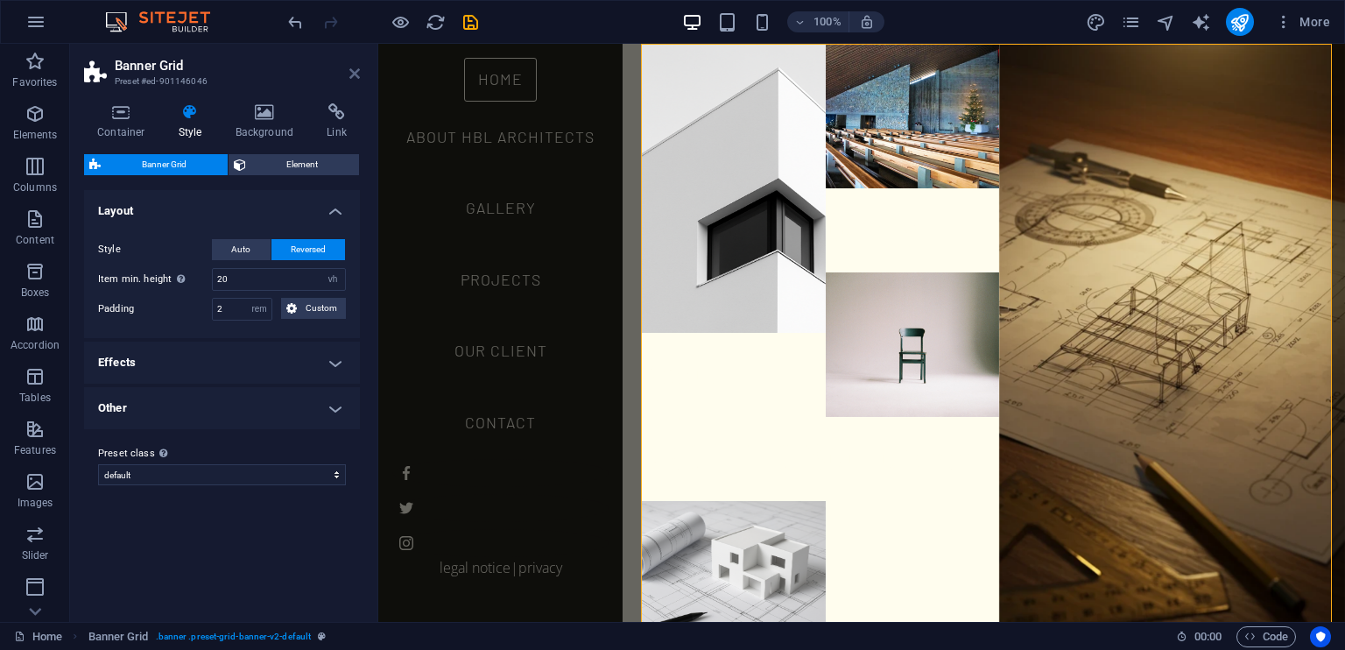 The image size is (1345, 650). I want to click on span: Auto, so click(241, 250).